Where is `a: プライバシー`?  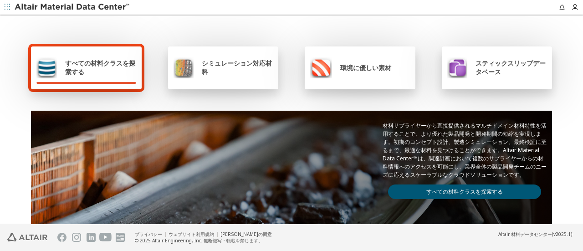
a: プライバシー is located at coordinates (149, 234).